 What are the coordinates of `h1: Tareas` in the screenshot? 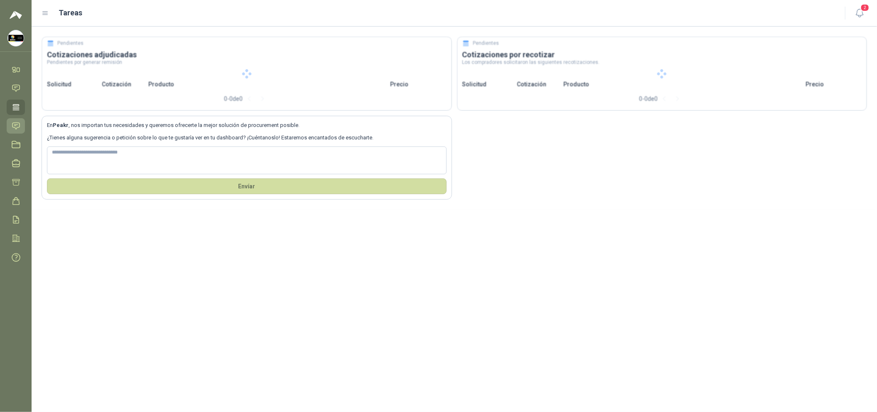 It's located at (71, 13).